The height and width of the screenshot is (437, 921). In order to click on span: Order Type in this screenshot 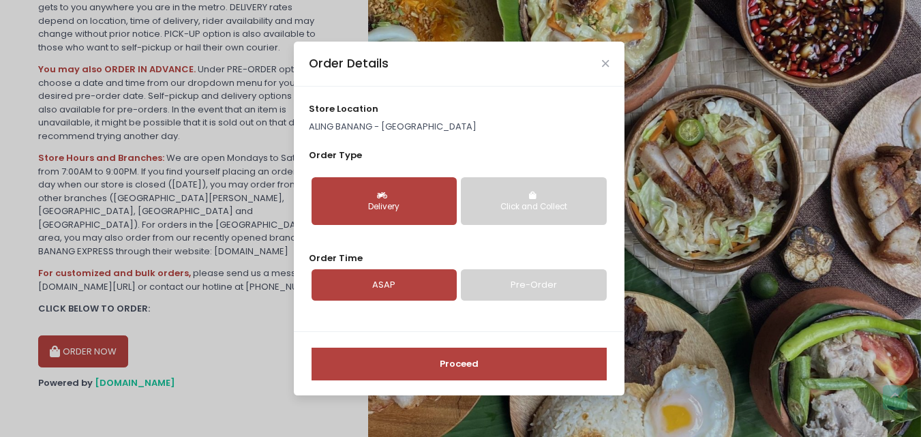, I will do `click(335, 155)`.